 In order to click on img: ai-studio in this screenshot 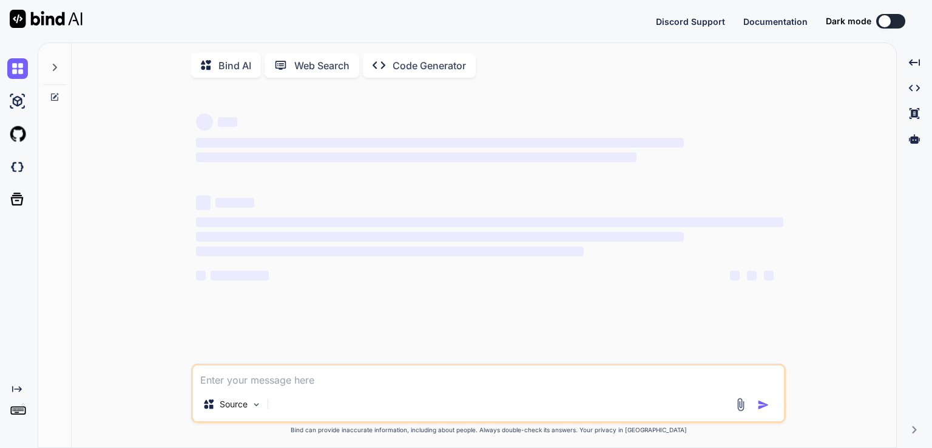, I will do `click(18, 101)`.